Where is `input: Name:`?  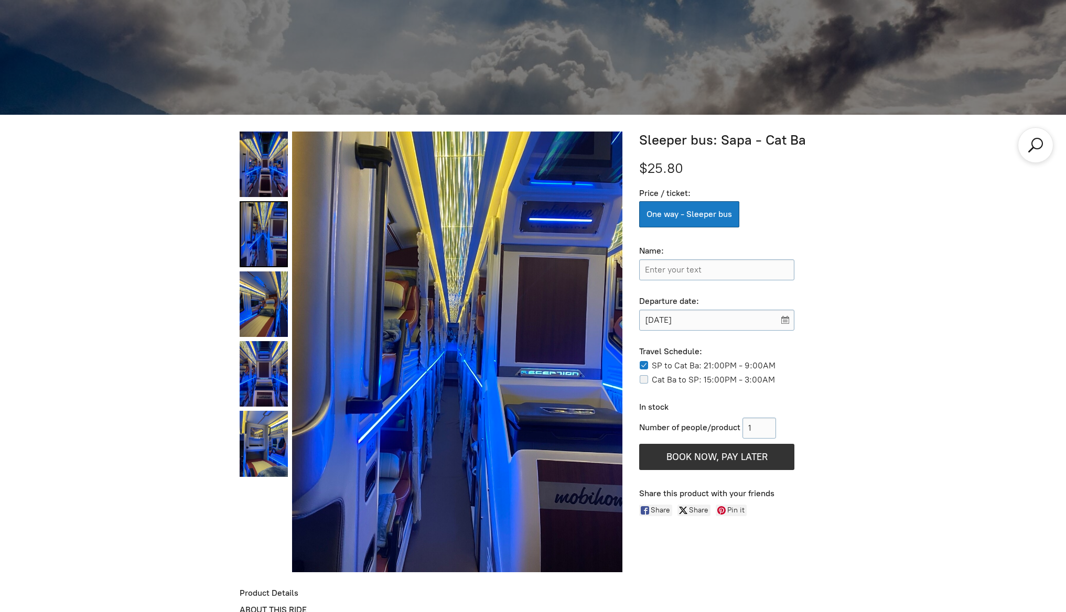
input: Name: is located at coordinates (717, 270).